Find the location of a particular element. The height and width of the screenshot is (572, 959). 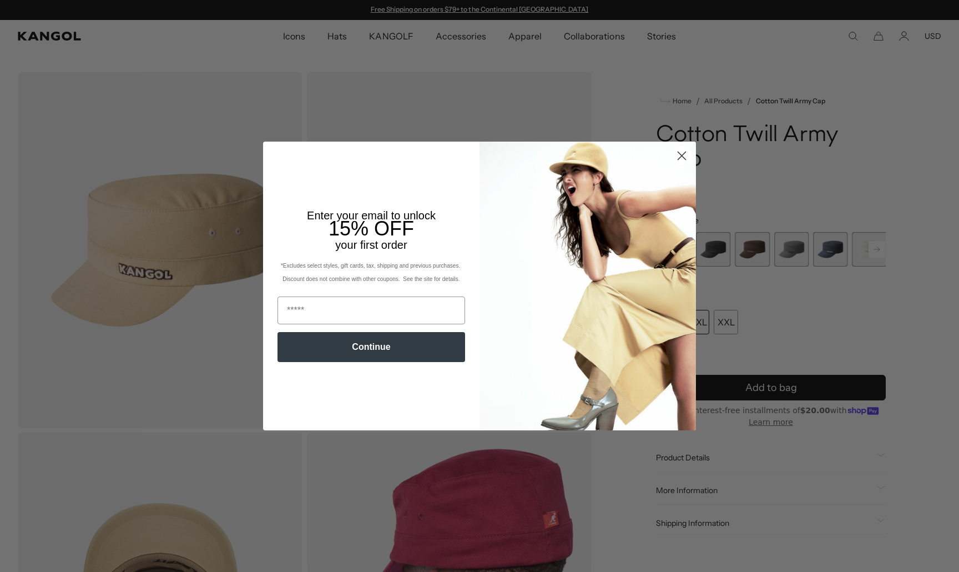

span: *Excludes select styles, gift cards, tax, shipping and previous purchases. Discount does not comb... is located at coordinates (371, 272).